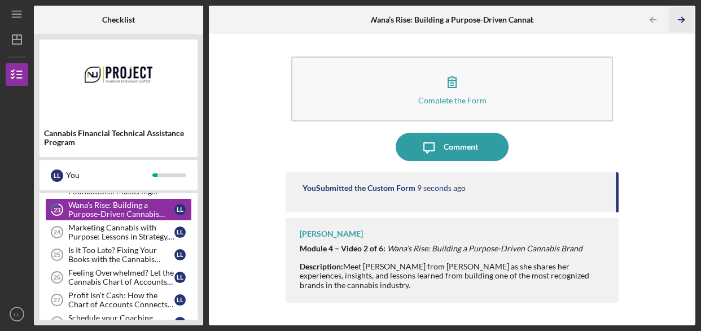 This screenshot has height=331, width=701. Describe the element at coordinates (485, 248) in the screenshot. I see `em: Wana’s Rise: Building a Purpose-Driven Cannabis Brand` at that location.